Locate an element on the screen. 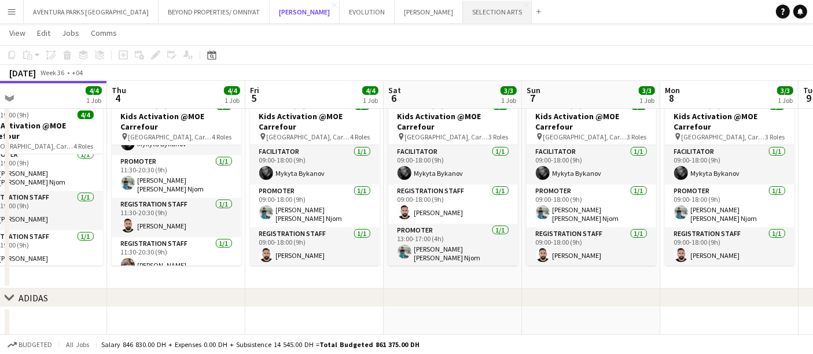  a: View is located at coordinates (17, 33).